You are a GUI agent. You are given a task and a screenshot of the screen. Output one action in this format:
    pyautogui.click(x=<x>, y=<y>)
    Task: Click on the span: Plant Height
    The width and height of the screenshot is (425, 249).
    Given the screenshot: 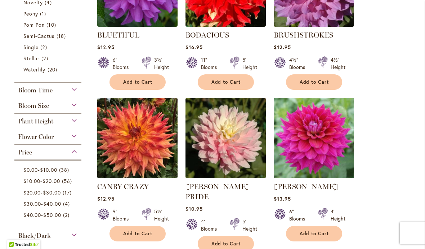 What is the action you would take?
    pyautogui.click(x=36, y=121)
    